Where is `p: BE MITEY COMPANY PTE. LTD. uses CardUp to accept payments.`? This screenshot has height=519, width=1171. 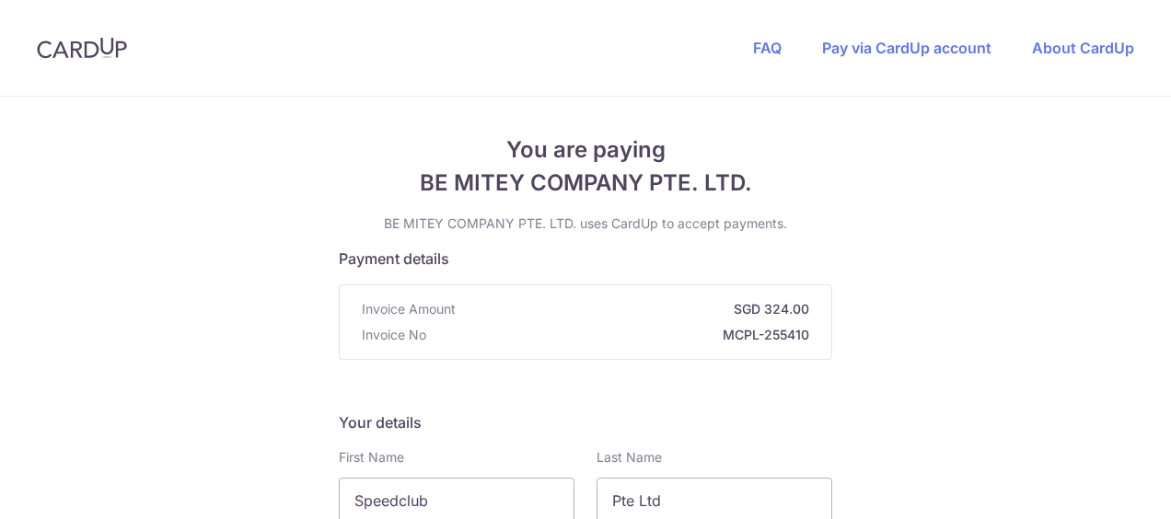 p: BE MITEY COMPANY PTE. LTD. uses CardUp to accept payments. is located at coordinates (585, 224).